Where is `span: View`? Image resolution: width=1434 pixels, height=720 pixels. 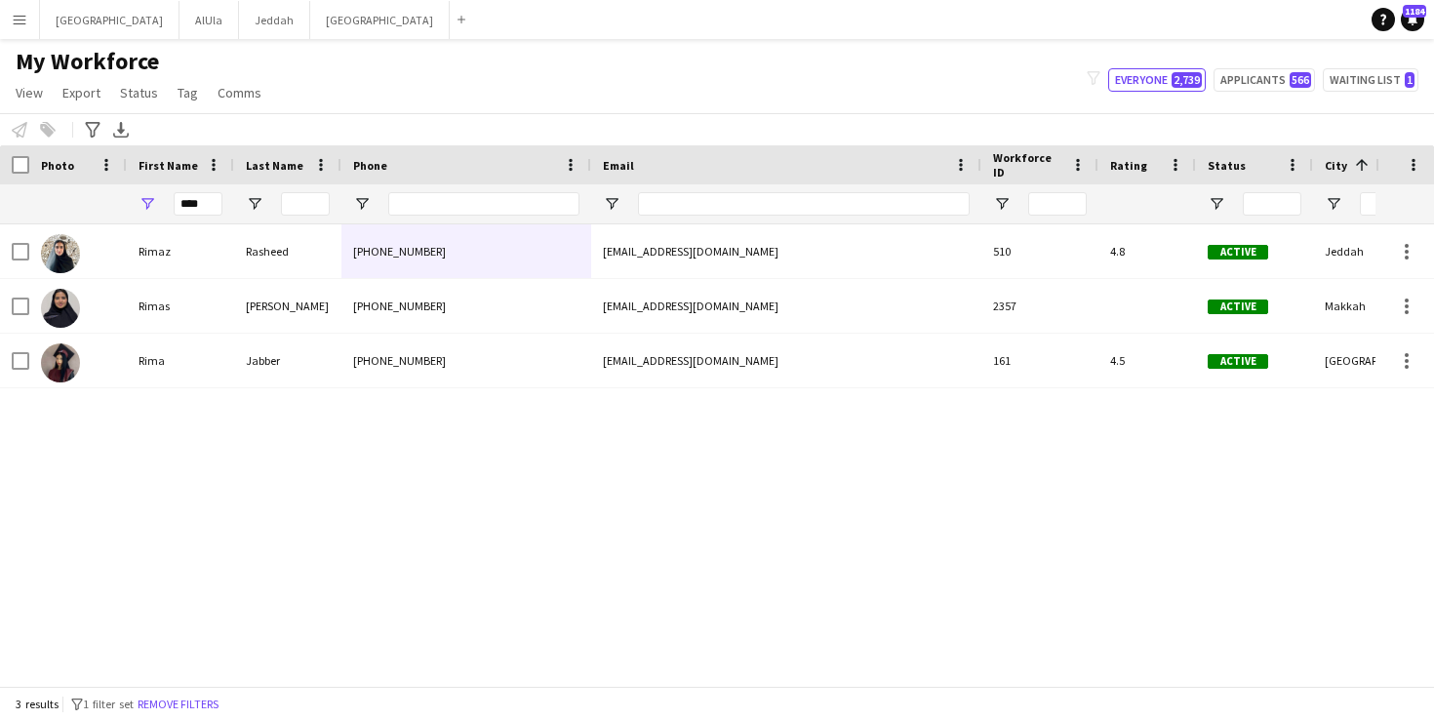
span: View is located at coordinates (29, 93).